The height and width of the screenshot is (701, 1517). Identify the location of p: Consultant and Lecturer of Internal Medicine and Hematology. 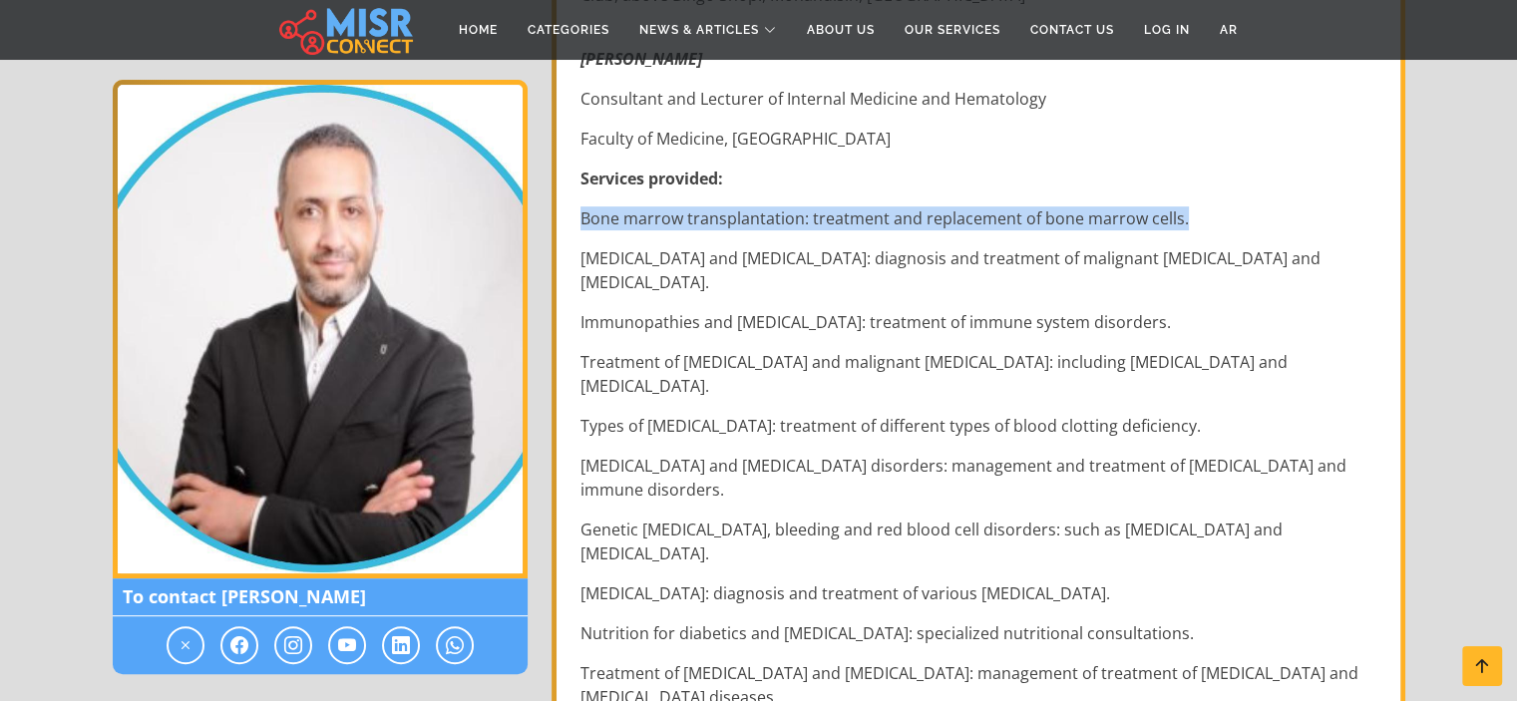
(981, 99).